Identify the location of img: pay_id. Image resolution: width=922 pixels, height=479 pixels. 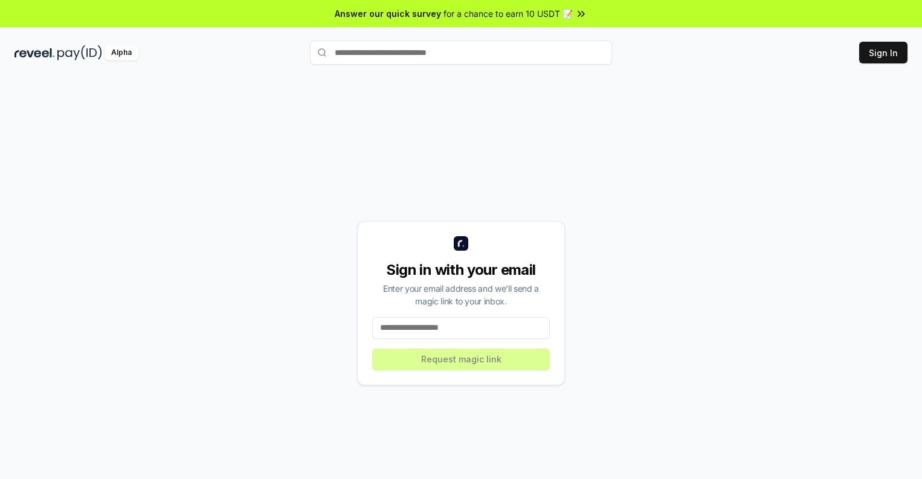
(80, 53).